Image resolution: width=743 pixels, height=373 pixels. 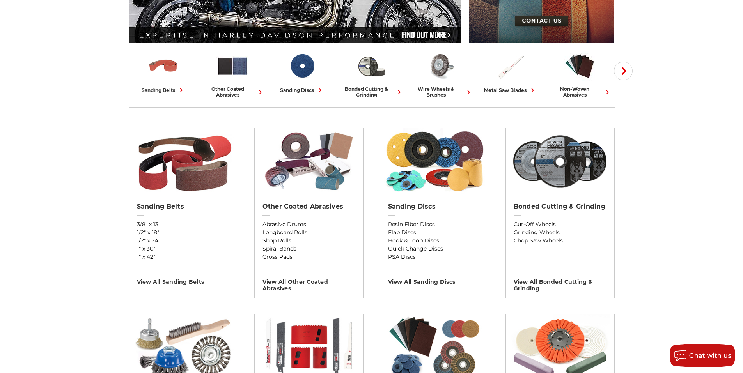 I want to click on a: Flap Discs, so click(x=434, y=232).